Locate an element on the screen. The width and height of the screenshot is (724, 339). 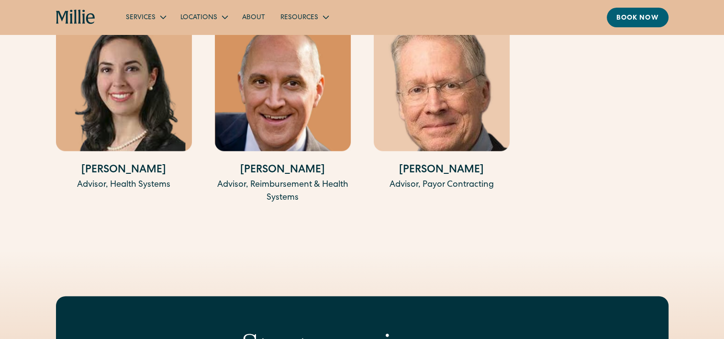
div: Advisor, Health Systems is located at coordinates (124, 185).